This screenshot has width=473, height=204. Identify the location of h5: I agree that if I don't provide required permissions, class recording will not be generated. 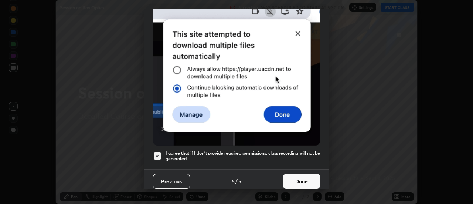
(243, 156).